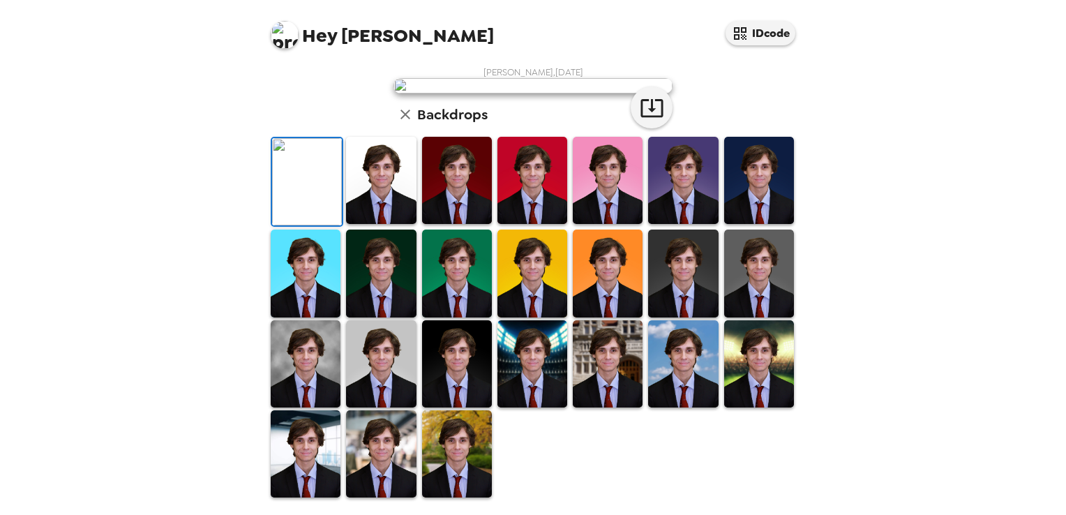 The height and width of the screenshot is (515, 1066). Describe the element at coordinates (307, 181) in the screenshot. I see `img: Original` at that location.